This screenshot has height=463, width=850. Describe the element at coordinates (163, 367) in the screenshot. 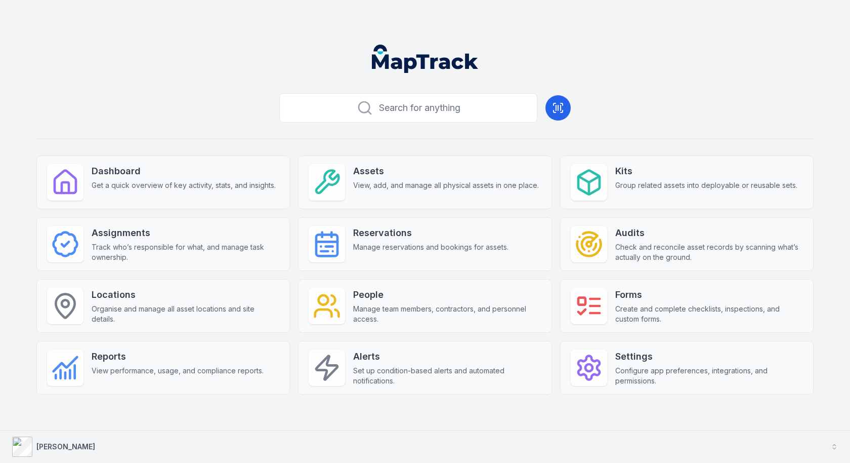

I see `a: ReportsView performance, usage, and compliance reports.` at that location.